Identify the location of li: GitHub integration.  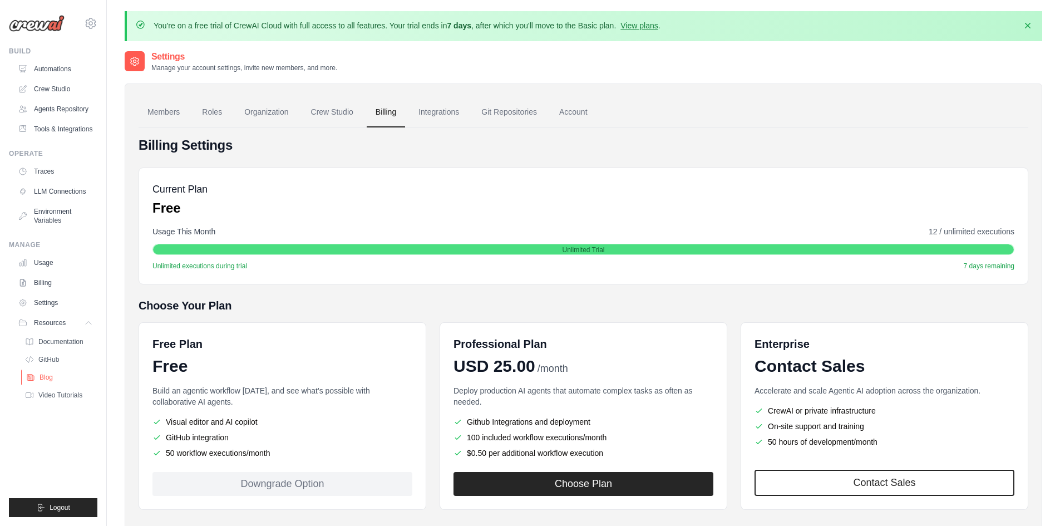
(282, 437).